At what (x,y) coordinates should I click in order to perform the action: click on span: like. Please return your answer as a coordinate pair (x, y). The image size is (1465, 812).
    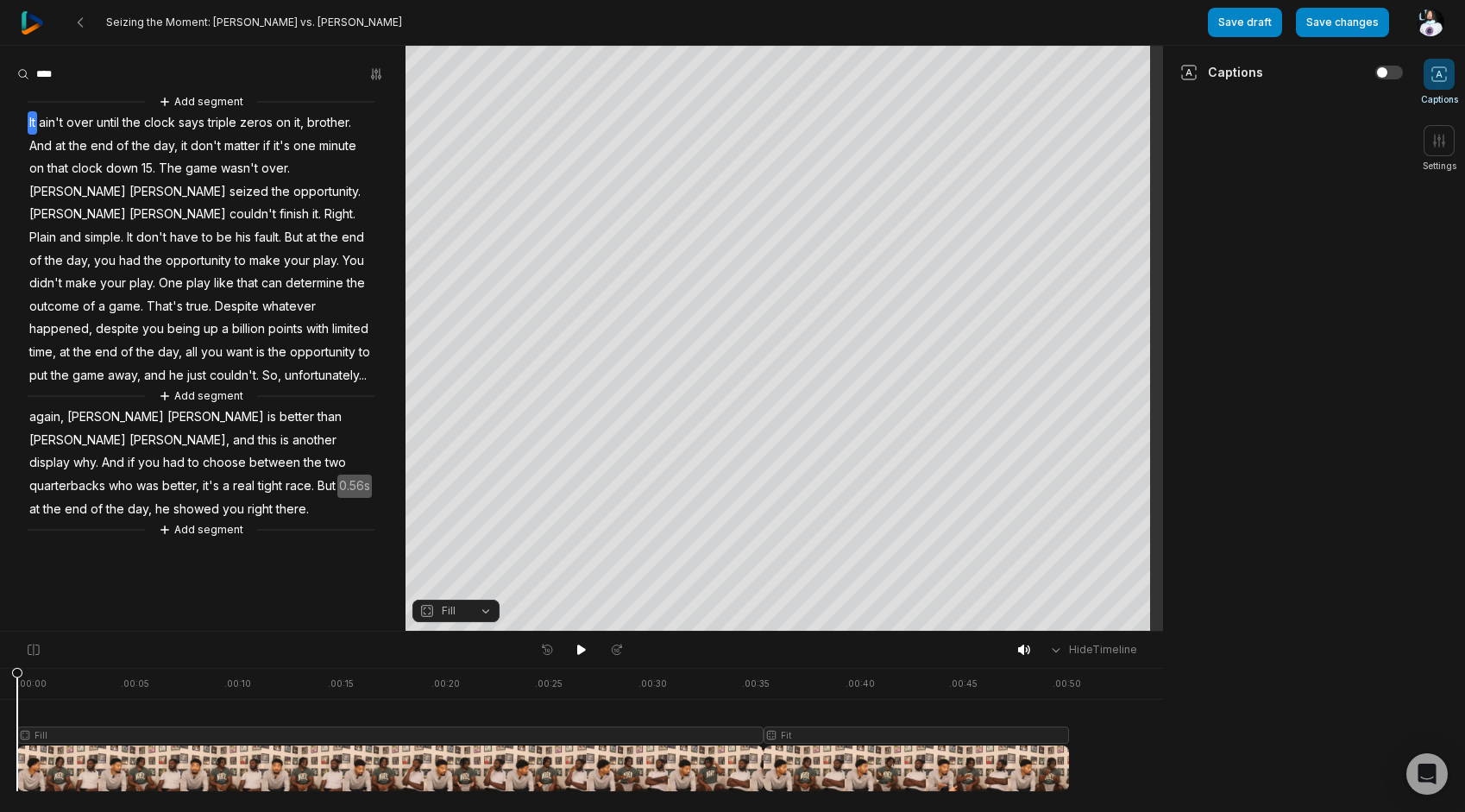
    Looking at the image, I should click on (223, 283).